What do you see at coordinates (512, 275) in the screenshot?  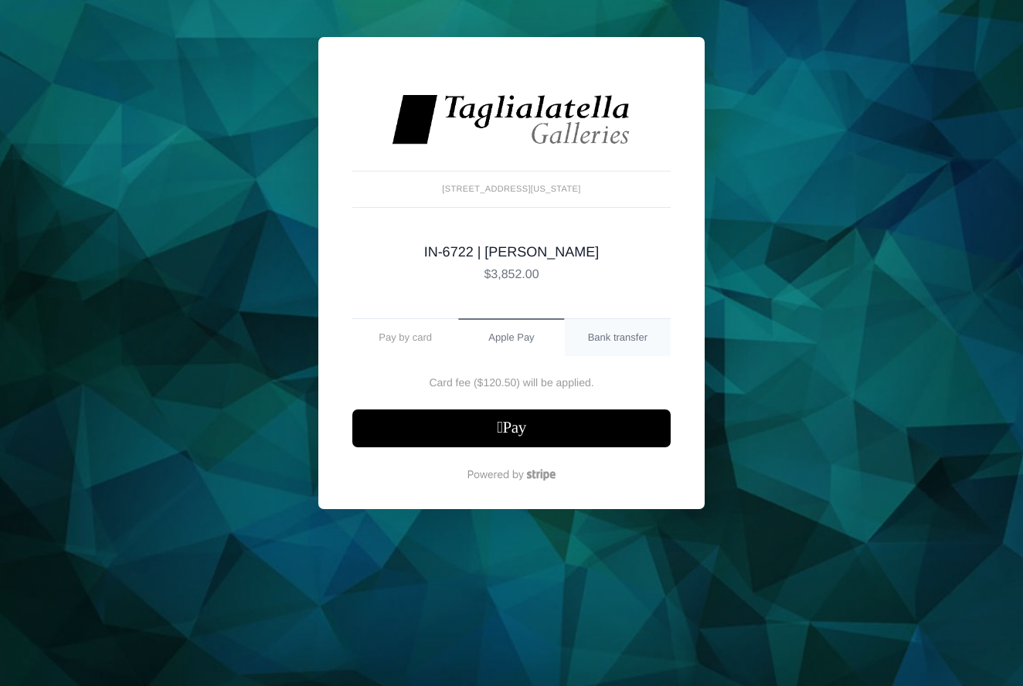 I see `p: $3,852.00` at bounding box center [512, 275].